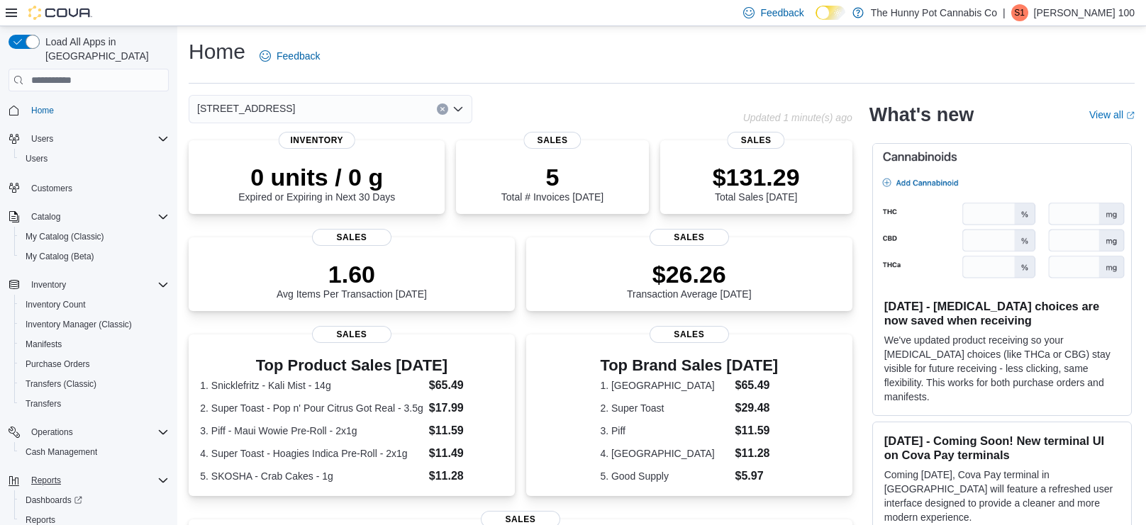 The width and height of the screenshot is (1146, 525). I want to click on dt: 2. Super Toast - Pop n' Pour Citrus Got Real - 3.5g, so click(311, 408).